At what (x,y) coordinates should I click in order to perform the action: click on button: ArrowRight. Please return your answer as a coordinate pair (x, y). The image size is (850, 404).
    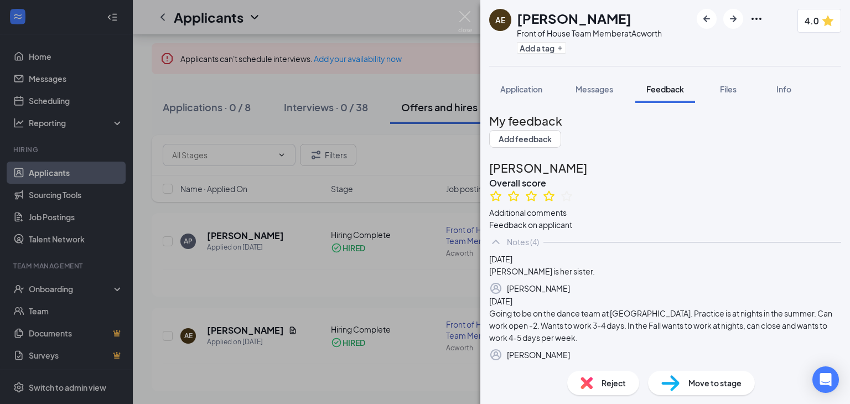
    Looking at the image, I should click on (733, 19).